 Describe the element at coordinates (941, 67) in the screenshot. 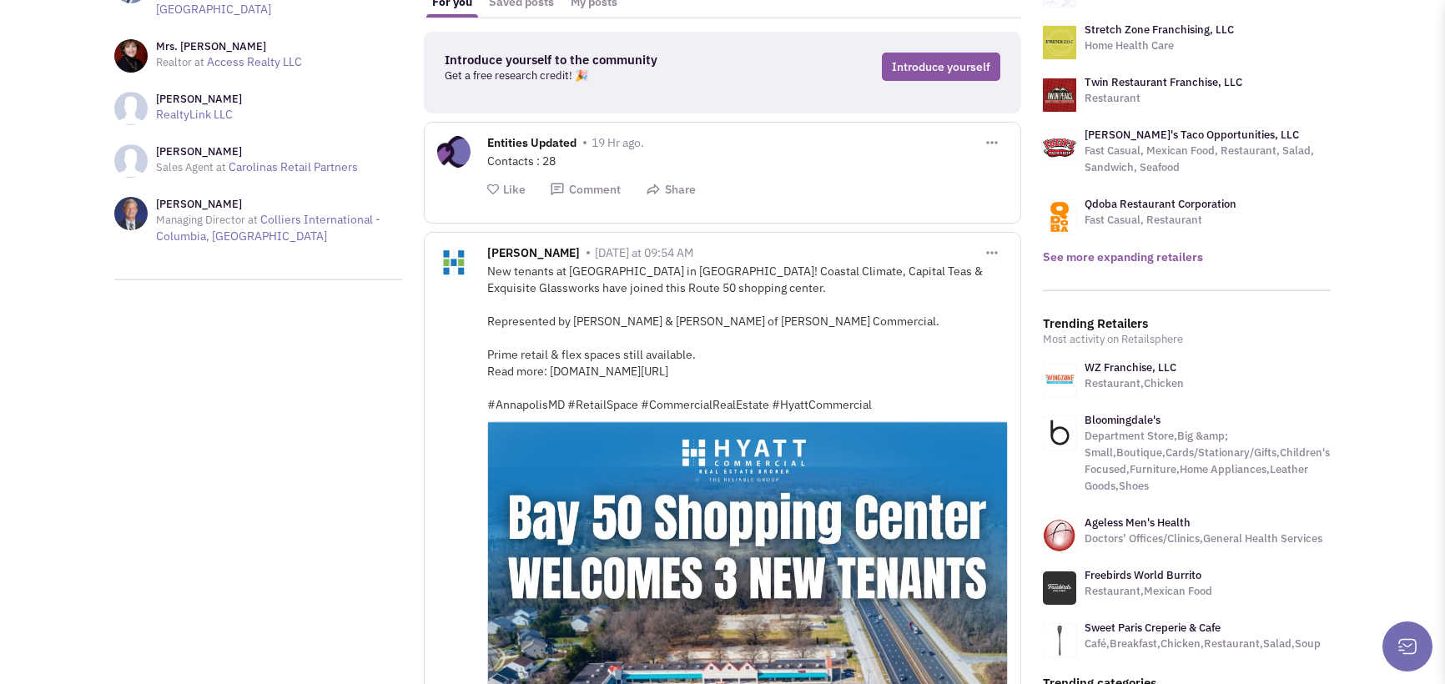

I see `a: Introduce yourself` at that location.